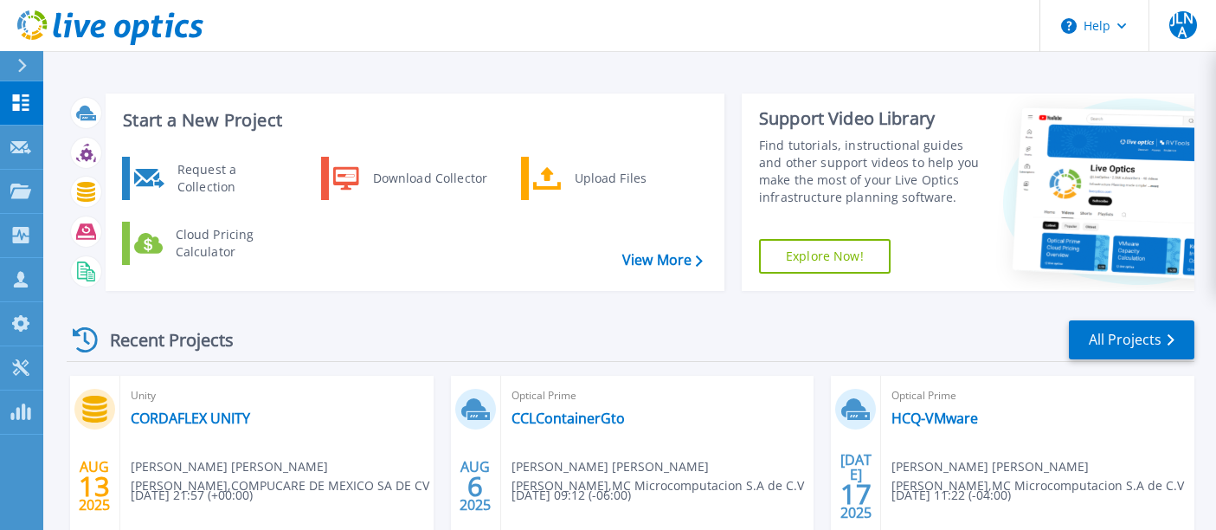 The height and width of the screenshot is (530, 1216). What do you see at coordinates (1131, 339) in the screenshot?
I see `a: All Projects` at bounding box center [1131, 339].